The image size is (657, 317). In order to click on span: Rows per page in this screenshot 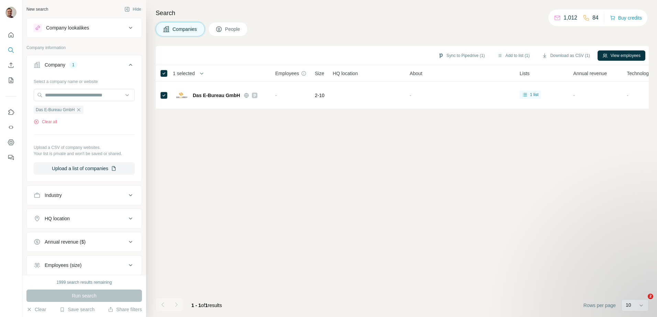, I will do `click(599, 306)`.